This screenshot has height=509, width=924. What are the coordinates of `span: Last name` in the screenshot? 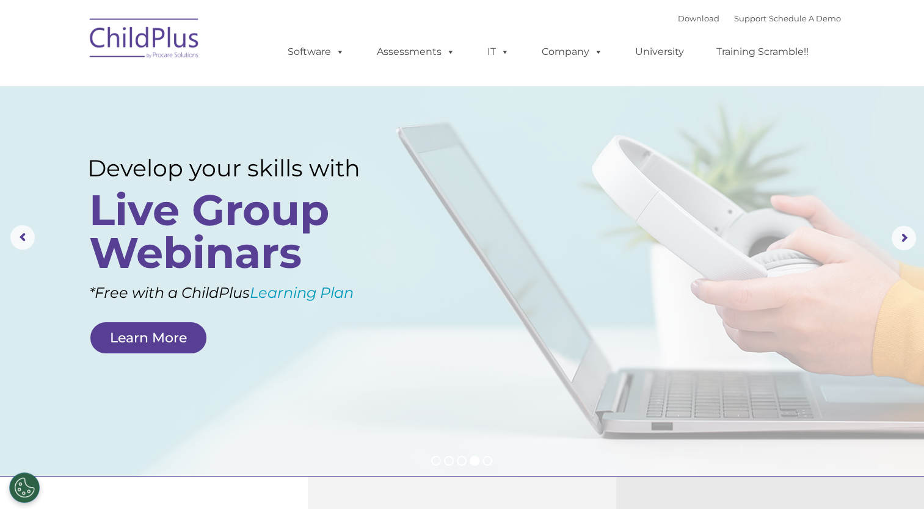 It's located at (188, 85).